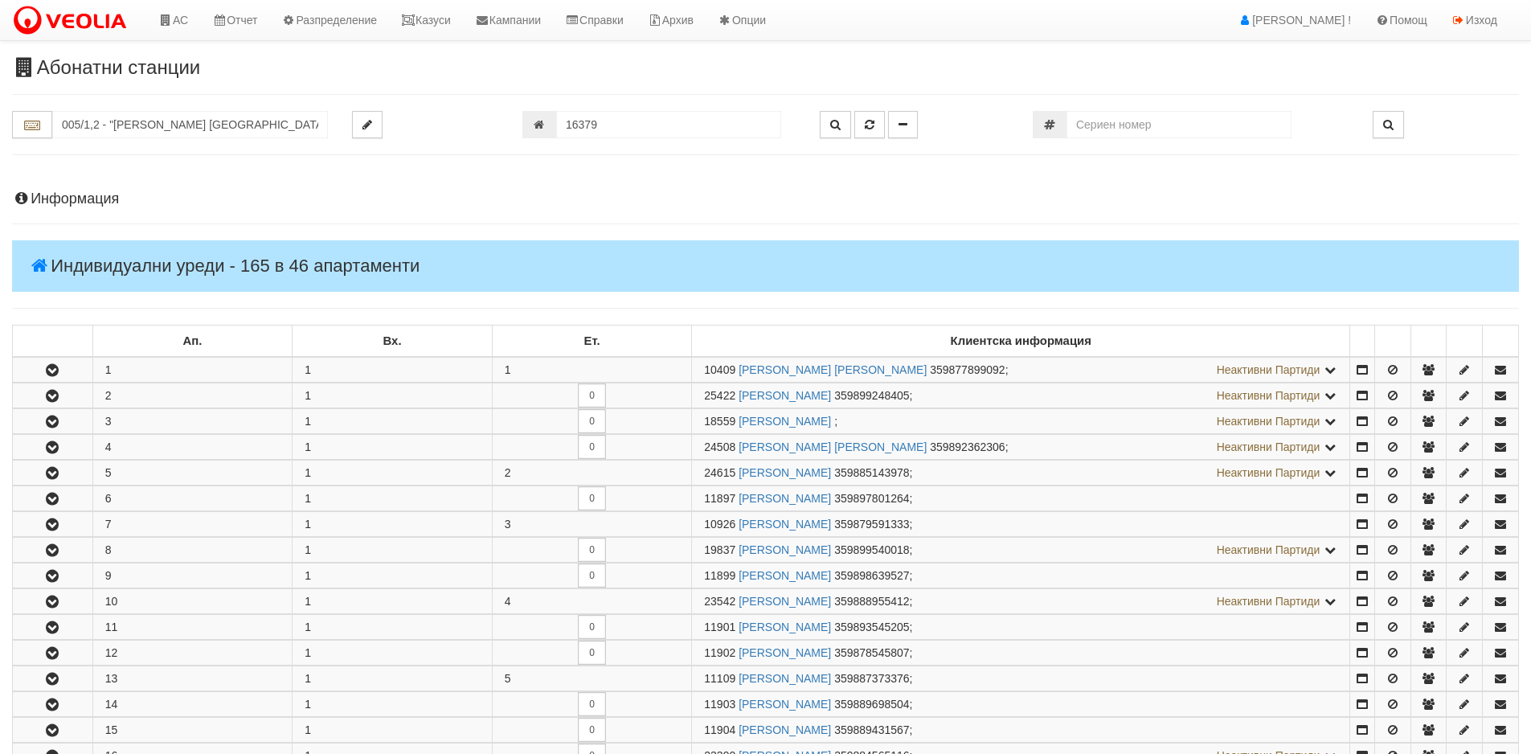 This screenshot has height=754, width=1531. Describe the element at coordinates (193, 341) in the screenshot. I see `b: Ап.` at that location.